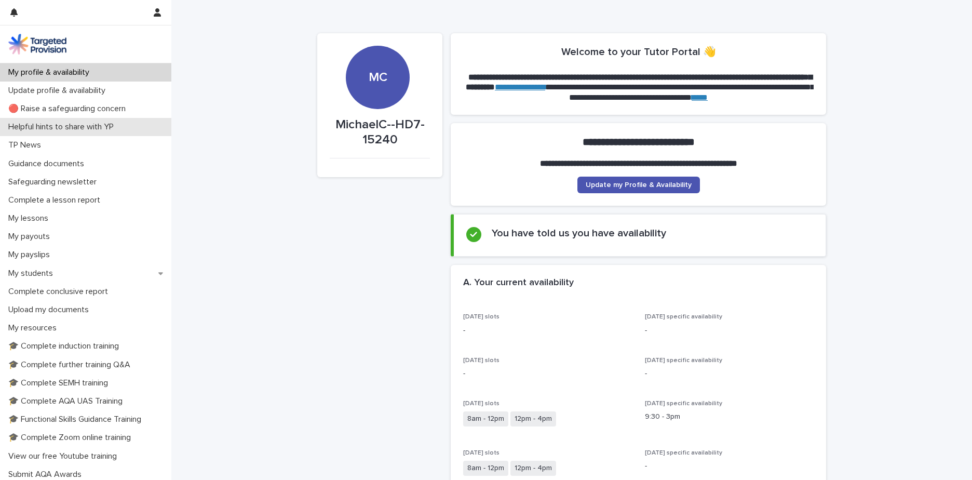 This screenshot has width=972, height=480. What do you see at coordinates (68, 401) in the screenshot?
I see `p: 🎓 Complete AQA UAS Training` at bounding box center [68, 401].